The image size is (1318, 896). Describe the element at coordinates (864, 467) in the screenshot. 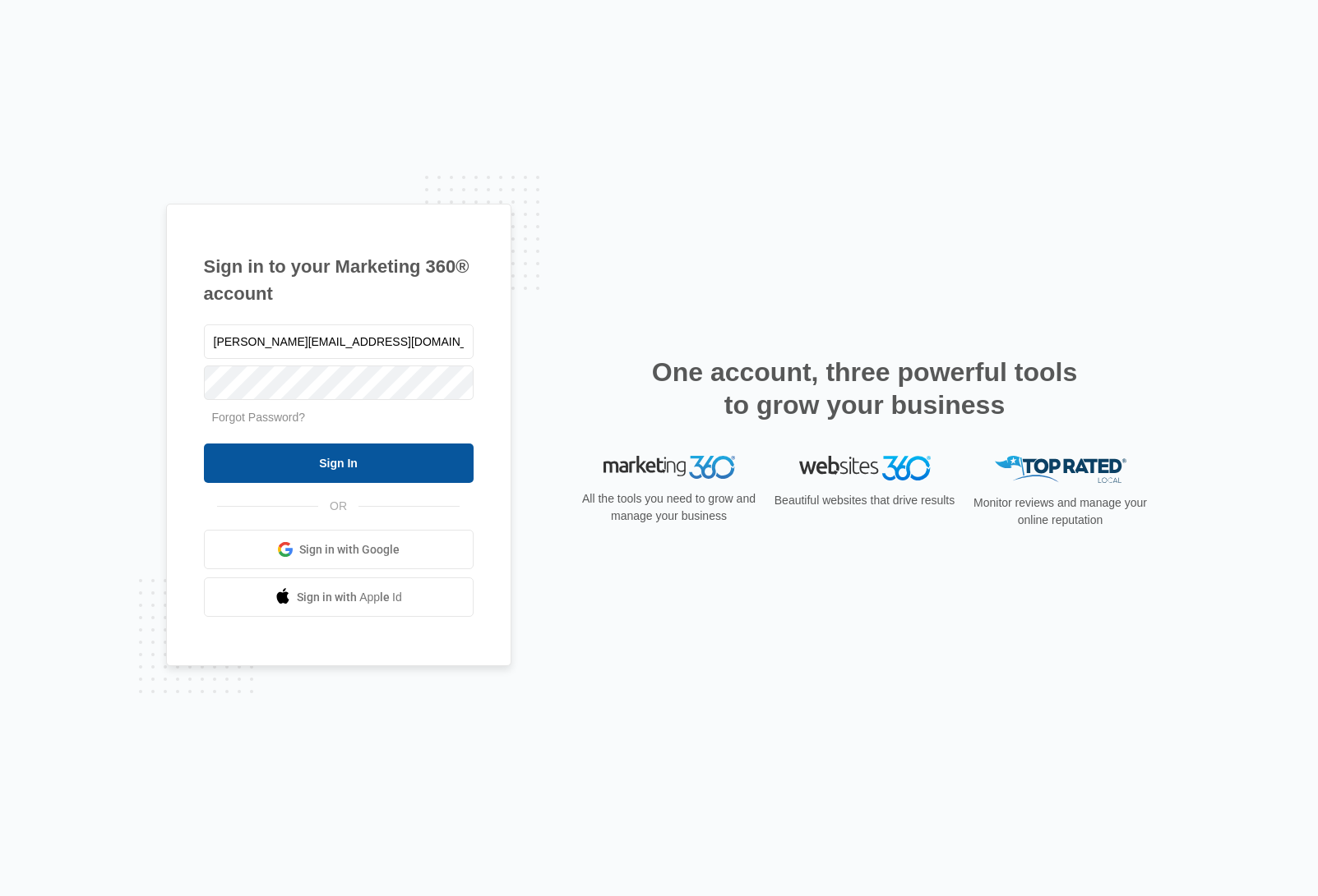

I see `img: Websites 360` at that location.